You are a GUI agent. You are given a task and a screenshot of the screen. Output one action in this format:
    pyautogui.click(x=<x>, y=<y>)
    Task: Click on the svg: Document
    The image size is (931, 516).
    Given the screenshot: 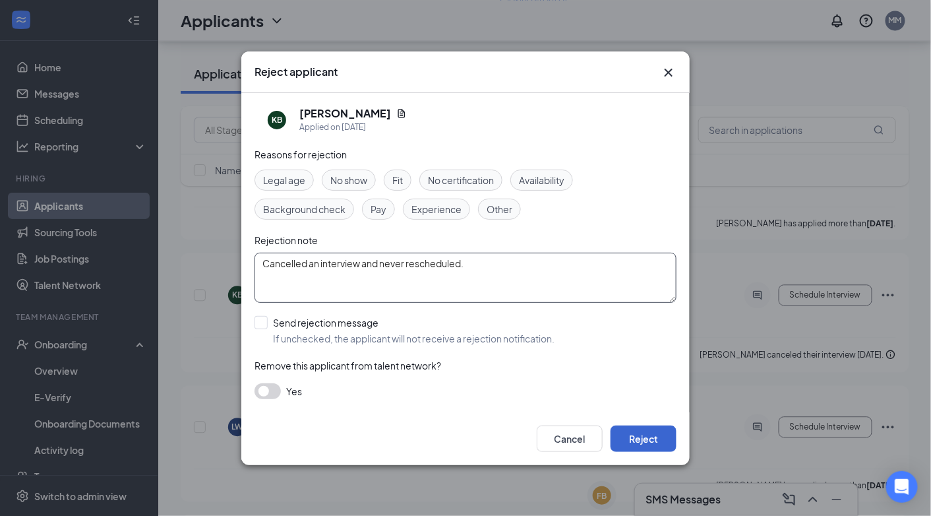 What is the action you would take?
    pyautogui.click(x=402, y=113)
    